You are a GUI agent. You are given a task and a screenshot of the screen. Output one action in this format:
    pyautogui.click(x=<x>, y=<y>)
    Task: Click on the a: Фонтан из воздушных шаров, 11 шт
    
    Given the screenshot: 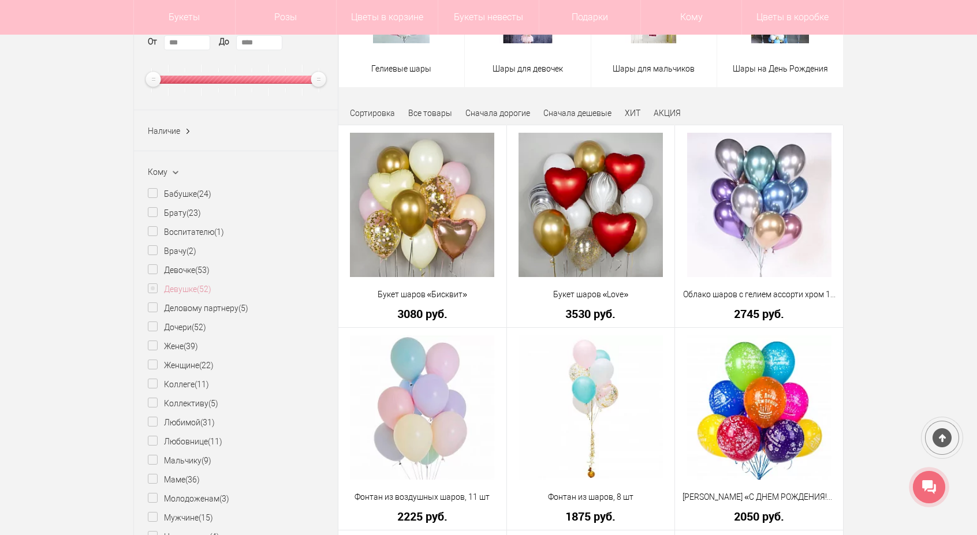 What is the action you would take?
    pyautogui.click(x=422, y=497)
    